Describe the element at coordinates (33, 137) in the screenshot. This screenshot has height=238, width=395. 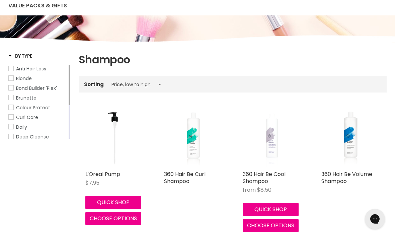
I see `span: Deep Cleanse` at that location.